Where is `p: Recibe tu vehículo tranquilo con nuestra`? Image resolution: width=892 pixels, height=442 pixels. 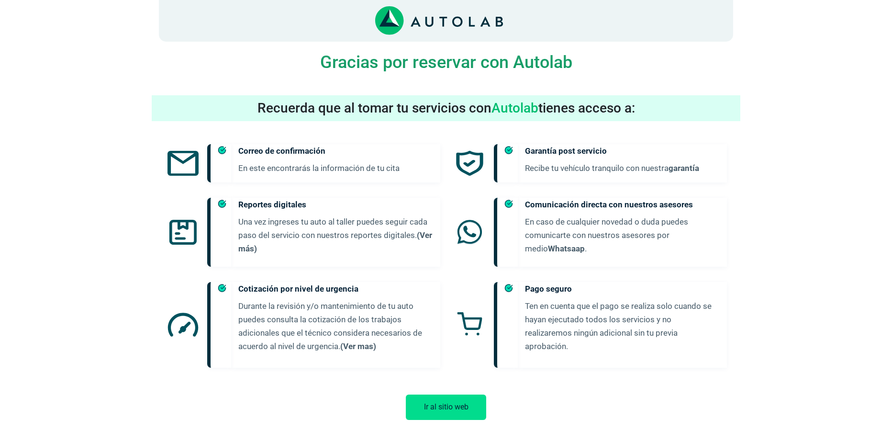
p: Recibe tu vehículo tranquilo con nuestra is located at coordinates (622, 168).